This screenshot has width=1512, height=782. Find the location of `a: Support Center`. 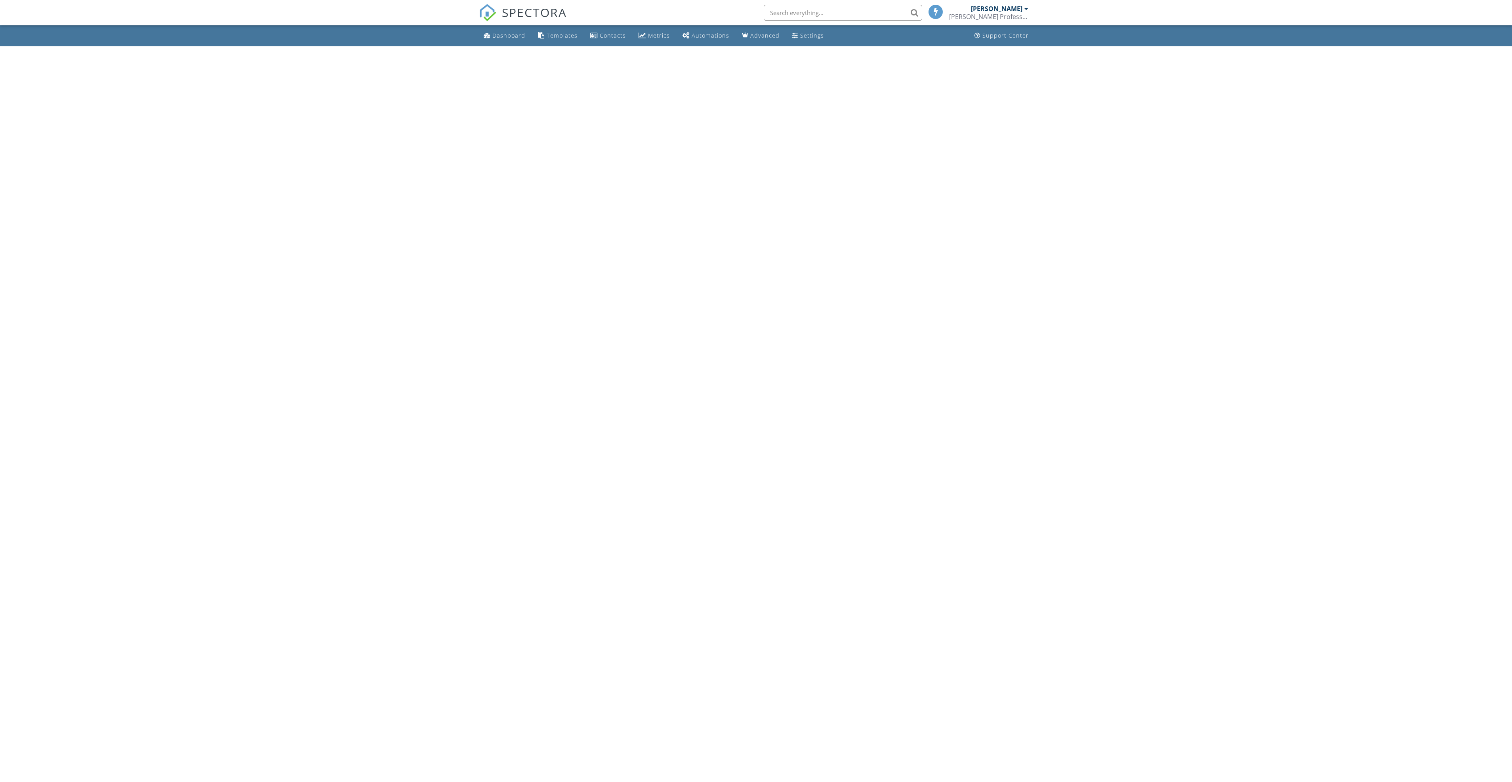

a: Support Center is located at coordinates (1001, 36).